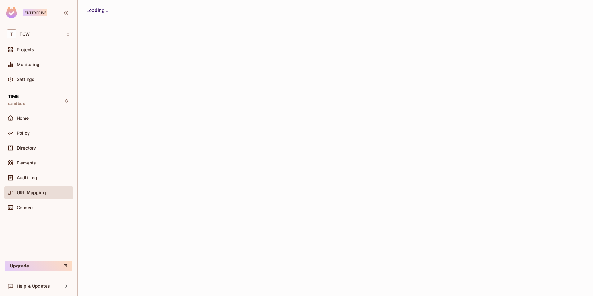  Describe the element at coordinates (25, 79) in the screenshot. I see `span: Settings` at that location.